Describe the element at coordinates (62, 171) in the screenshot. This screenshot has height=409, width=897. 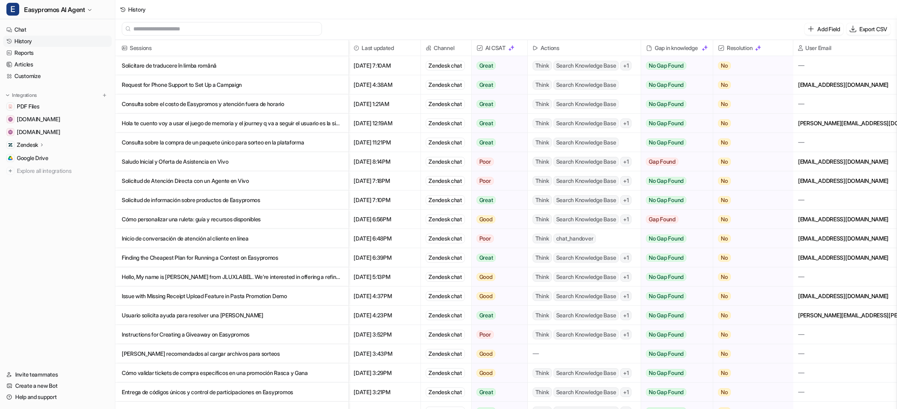
I see `span: Explore all integrations` at that location.